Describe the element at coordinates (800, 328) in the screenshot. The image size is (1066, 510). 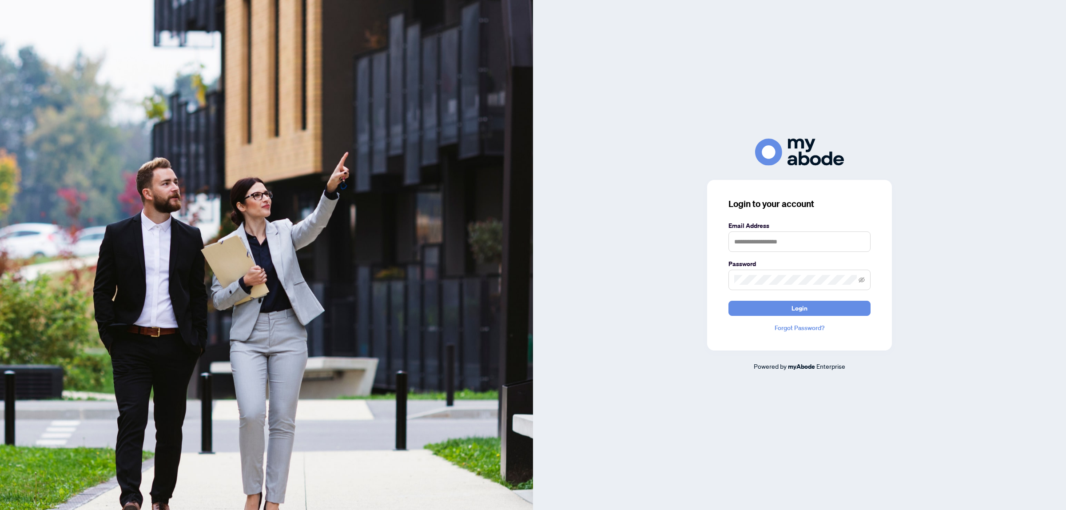
I see `a: Forgot Password?` at that location.